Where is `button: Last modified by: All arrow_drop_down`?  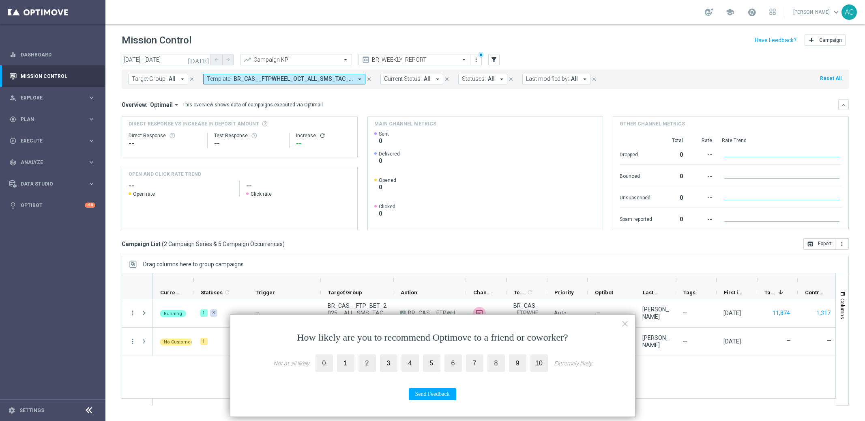
button: Last modified by: All arrow_drop_down is located at coordinates (557, 79).